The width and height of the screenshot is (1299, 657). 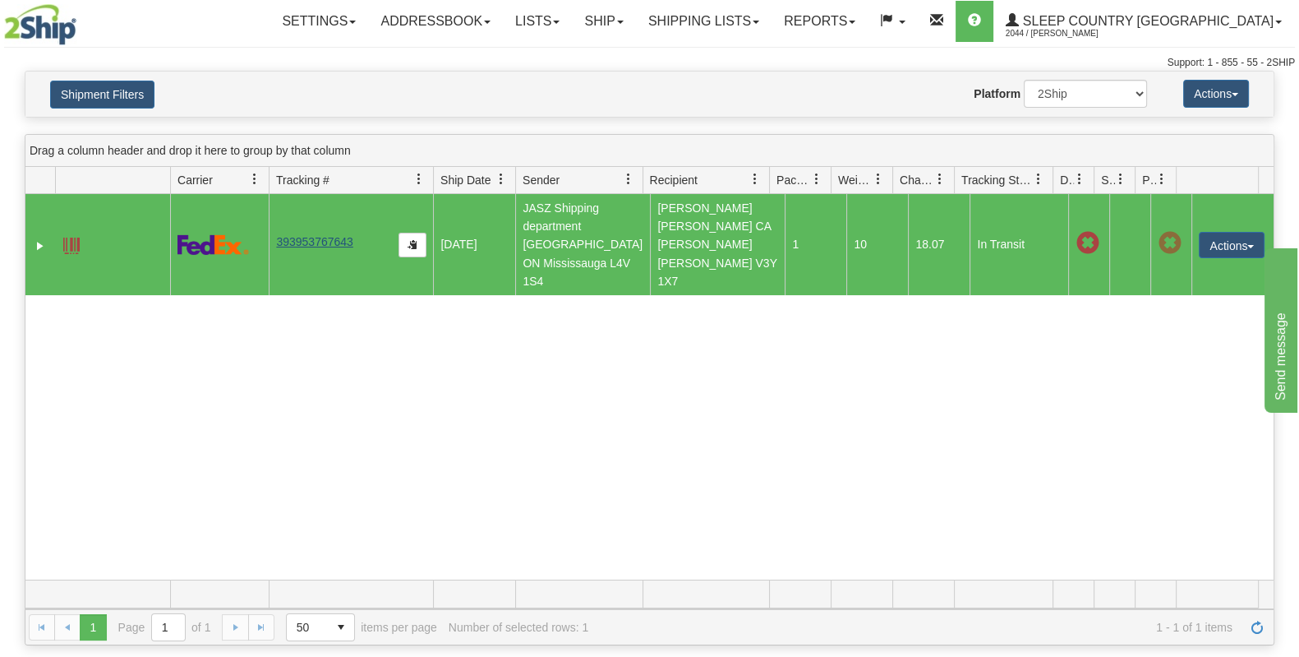 What do you see at coordinates (629, 179) in the screenshot?
I see `a: Sender filter column settings` at bounding box center [629, 179].